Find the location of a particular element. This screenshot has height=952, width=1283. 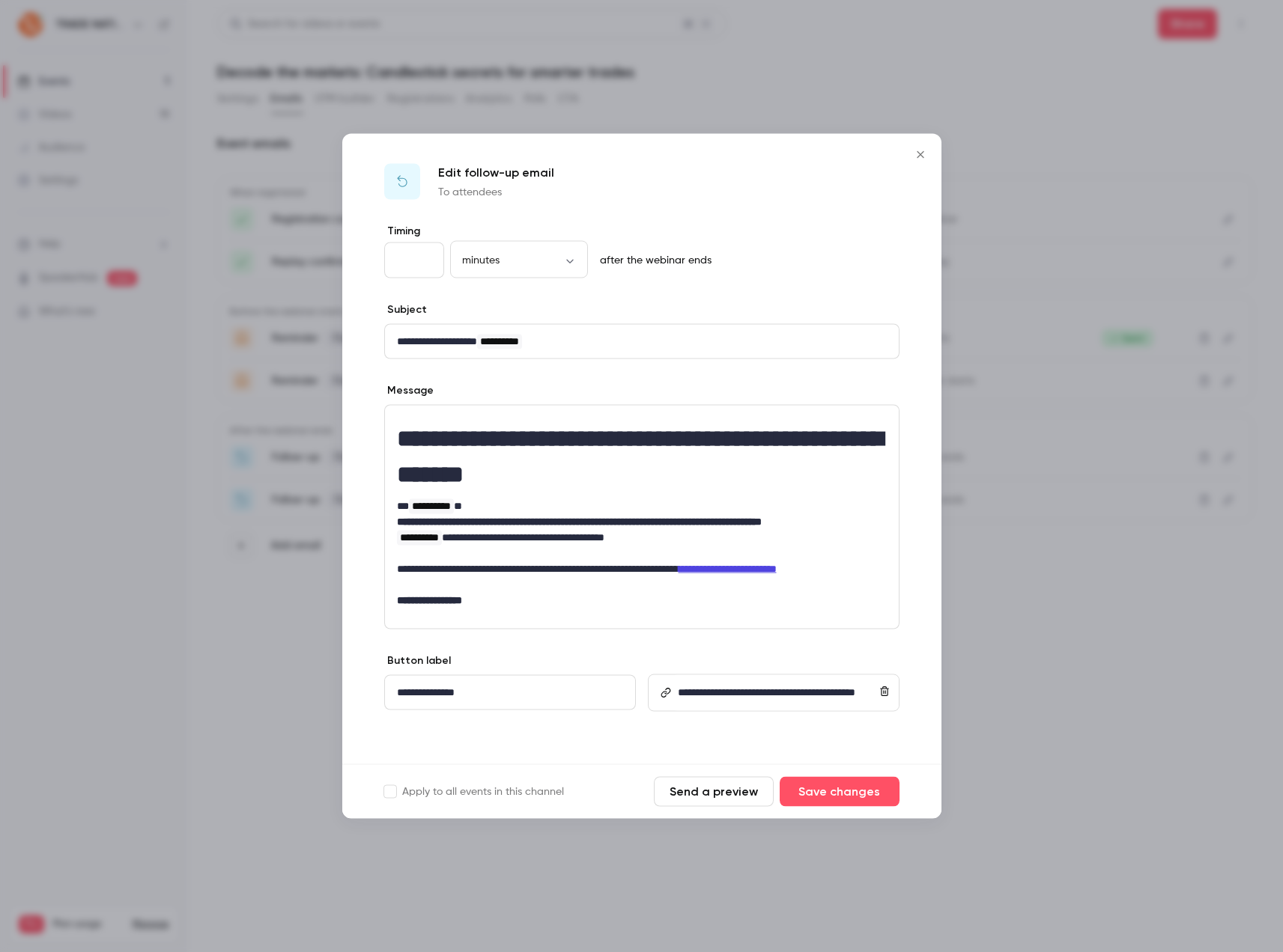

p: Edit follow-up email is located at coordinates (496, 173).